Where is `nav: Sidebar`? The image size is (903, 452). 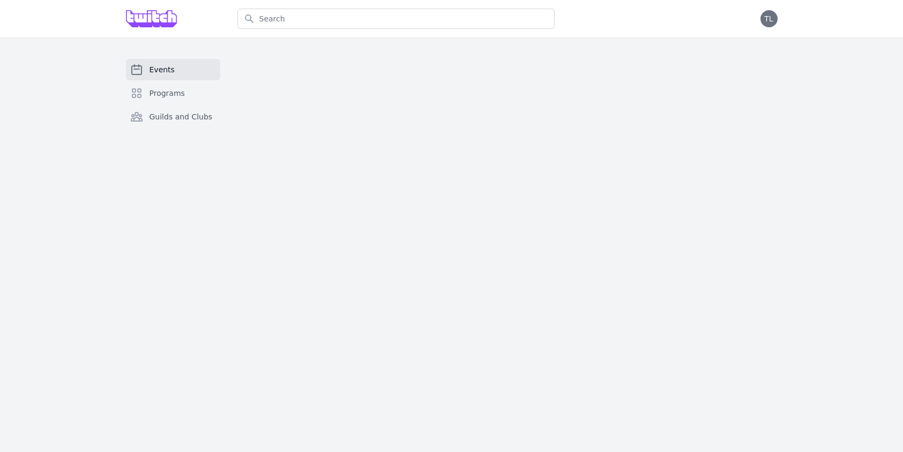 nav: Sidebar is located at coordinates (173, 102).